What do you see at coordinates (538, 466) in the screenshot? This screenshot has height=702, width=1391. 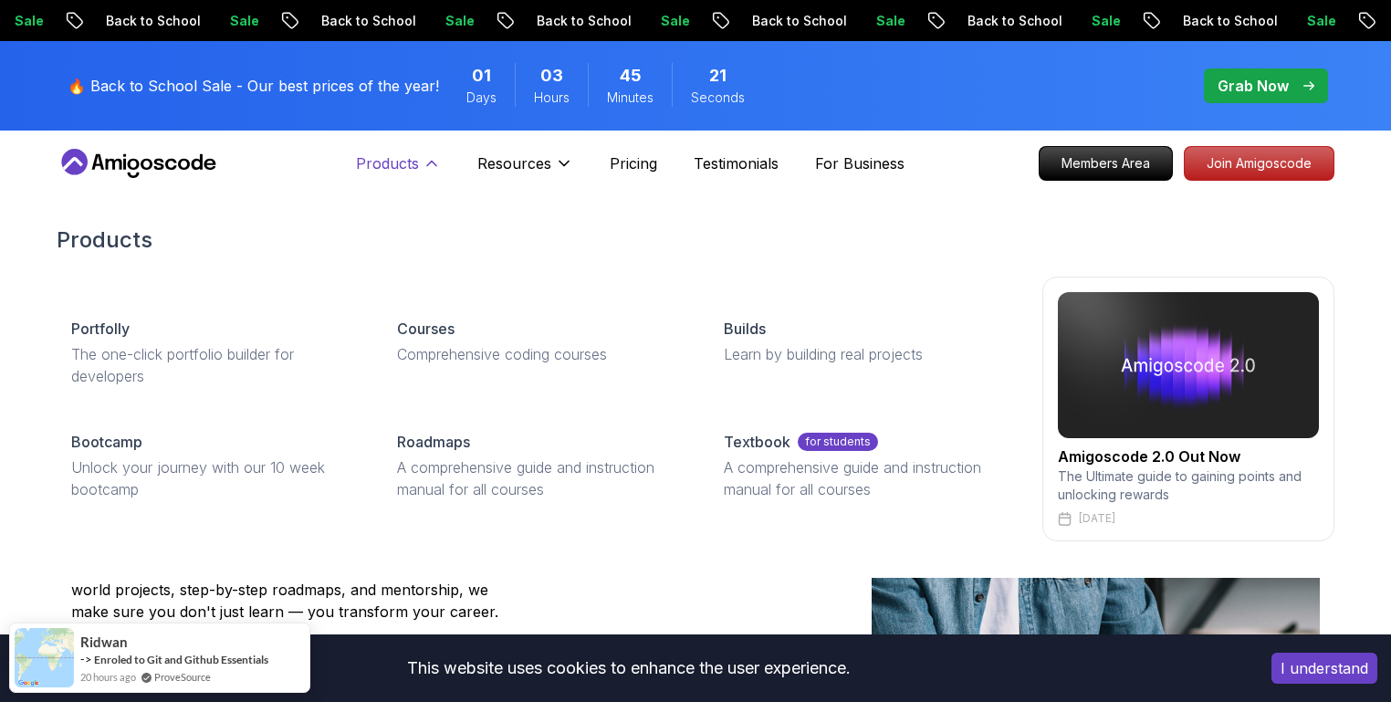 I see `a: RoadmapsA comprehensive guide and instruction manual for all courses` at bounding box center [538, 466].